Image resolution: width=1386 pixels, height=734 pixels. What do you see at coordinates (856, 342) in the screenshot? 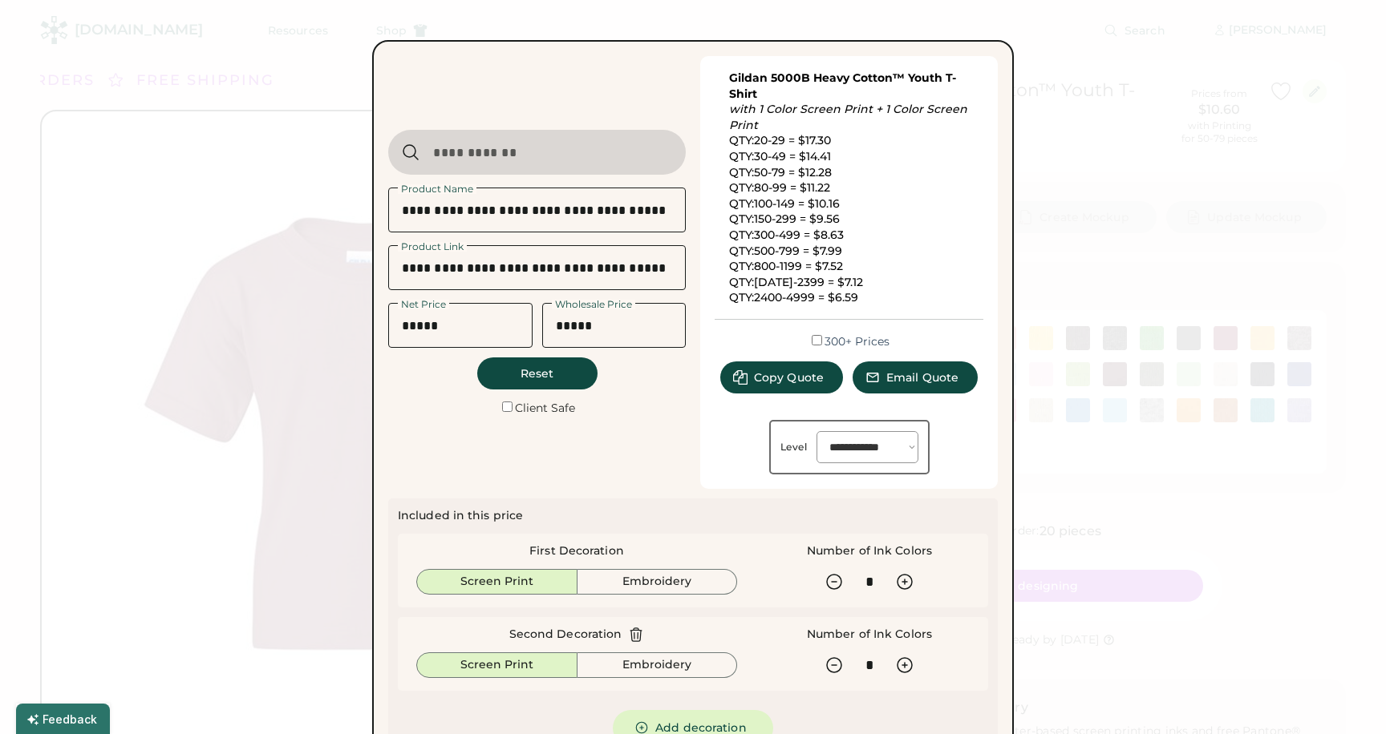
I see `label: 300+ Prices` at bounding box center [856, 342].